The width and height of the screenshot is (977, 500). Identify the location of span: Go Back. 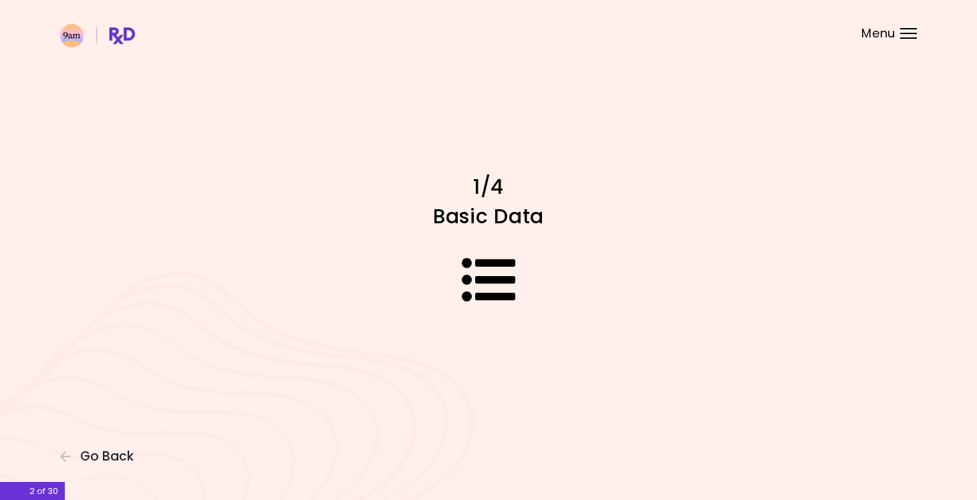
(107, 456).